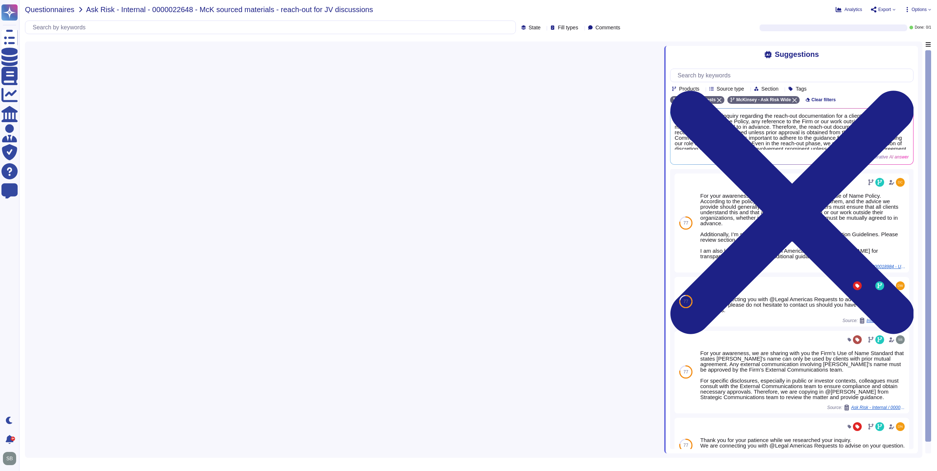 Image resolution: width=937 pixels, height=471 pixels. I want to click on span: Questionnaires, so click(50, 10).